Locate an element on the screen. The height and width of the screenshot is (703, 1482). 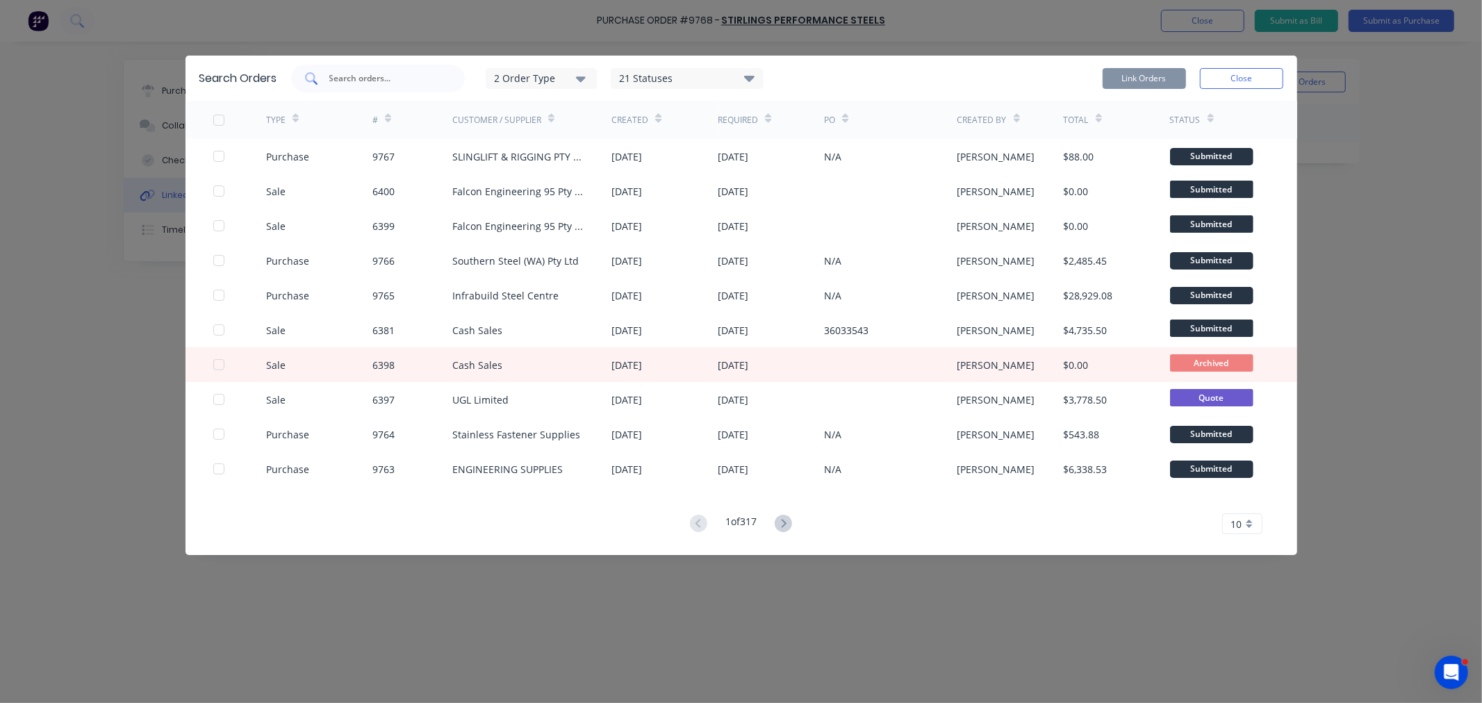
div: Customer / Supplier is located at coordinates (497, 120).